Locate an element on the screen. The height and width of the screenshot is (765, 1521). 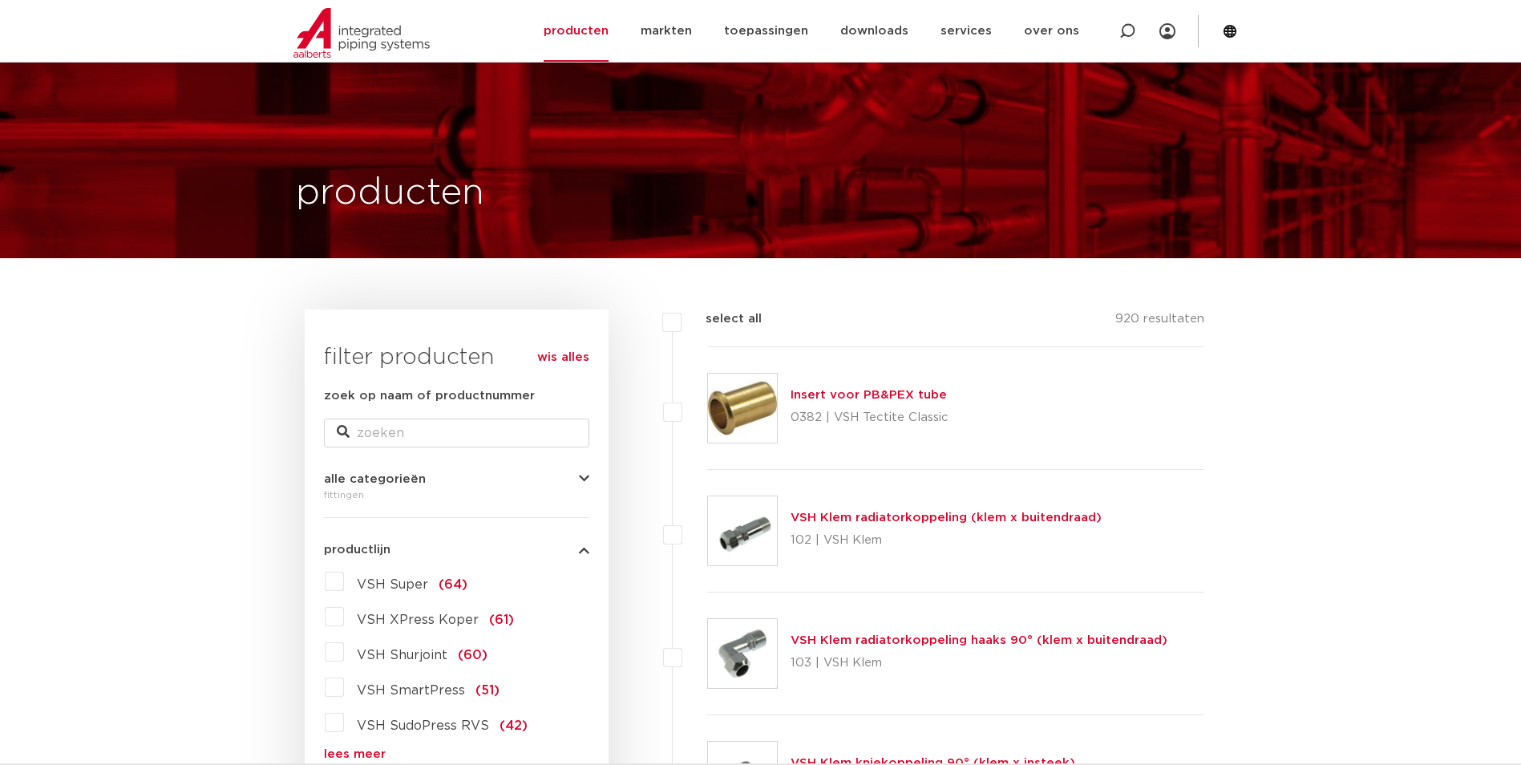
img: Thumbnail for Insert voor PB&PEX tube is located at coordinates (742, 408).